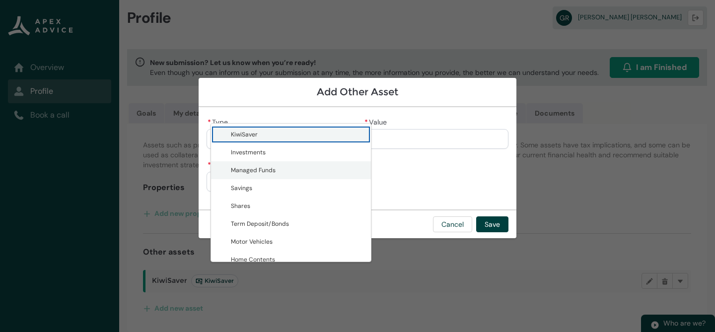  What do you see at coordinates (357, 92) in the screenshot?
I see `h1: Add Other Asset` at bounding box center [357, 92].